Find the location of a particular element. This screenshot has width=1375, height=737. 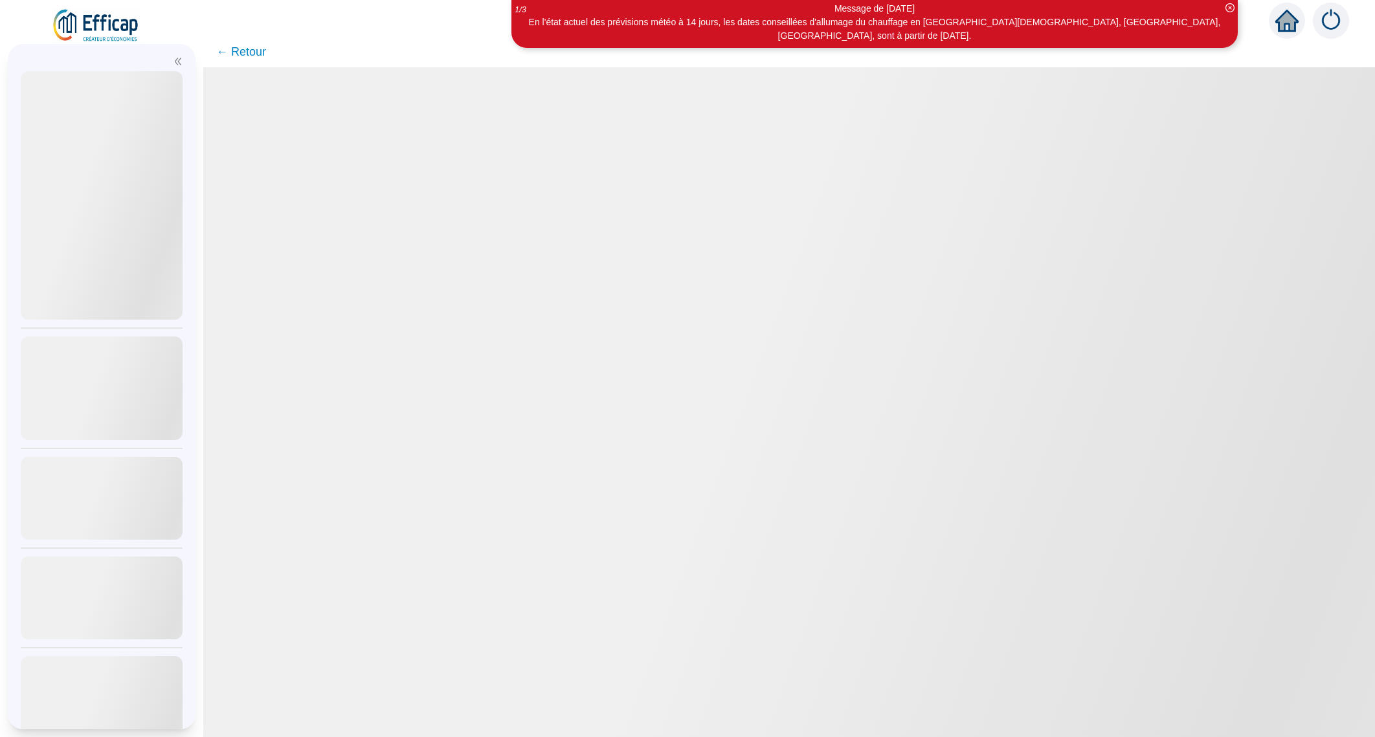

span: double-left is located at coordinates (178, 61).